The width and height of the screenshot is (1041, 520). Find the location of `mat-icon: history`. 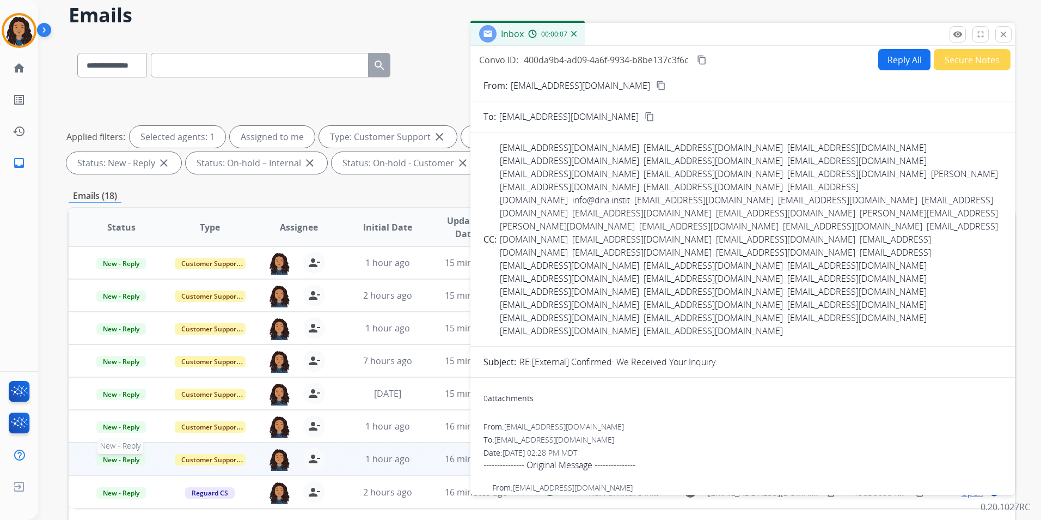

mat-icon: history is located at coordinates (19, 131).